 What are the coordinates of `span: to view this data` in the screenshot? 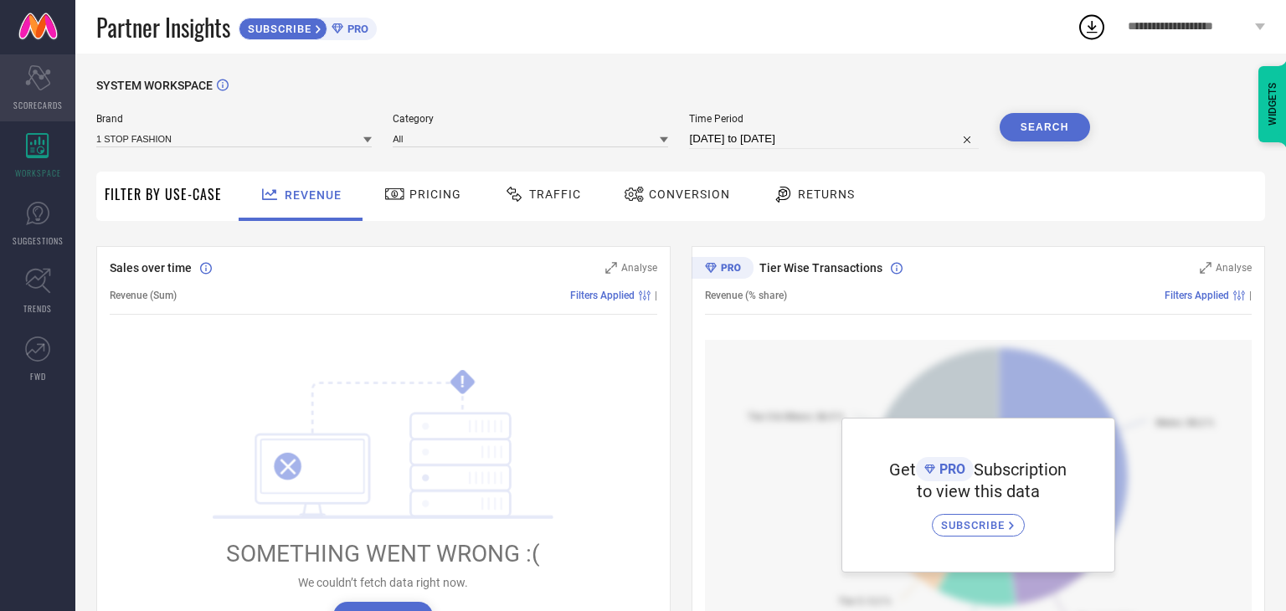 It's located at (978, 491).